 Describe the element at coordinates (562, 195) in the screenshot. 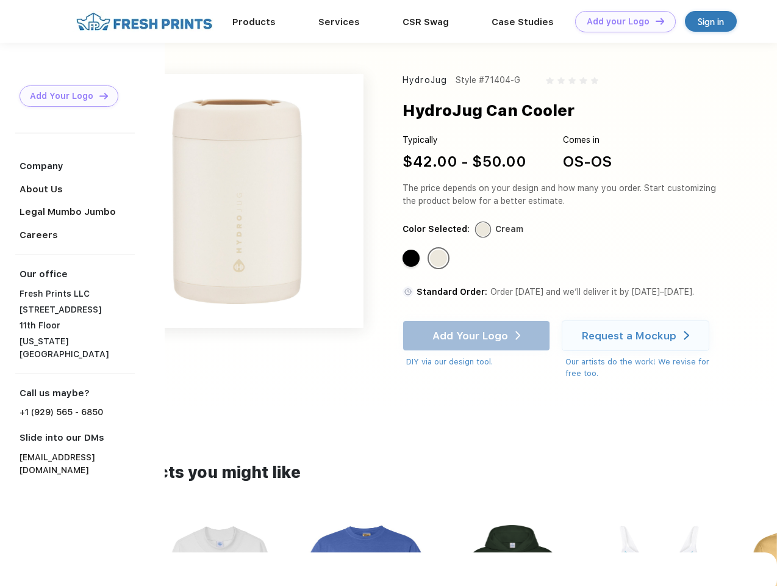

I see `div: The price depends on your design and how many you order. Start customizing the product below for ...` at that location.